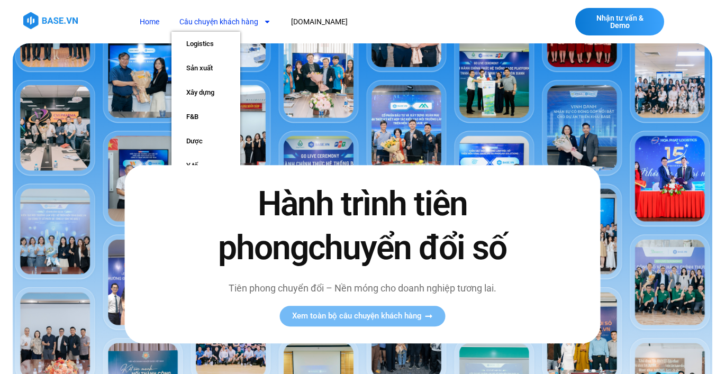  What do you see at coordinates (206, 93) in the screenshot?
I see `a: Xây dựng` at bounding box center [206, 93].